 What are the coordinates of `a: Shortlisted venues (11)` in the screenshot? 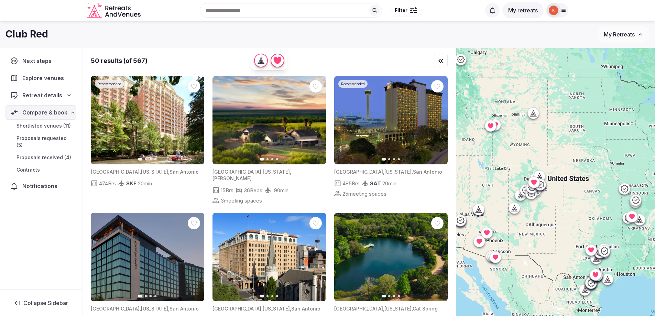 It's located at (41, 126).